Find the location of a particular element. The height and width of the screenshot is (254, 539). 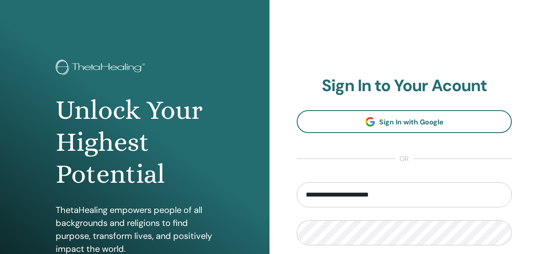

h2: Sign In to Your Acount is located at coordinates (404, 86).